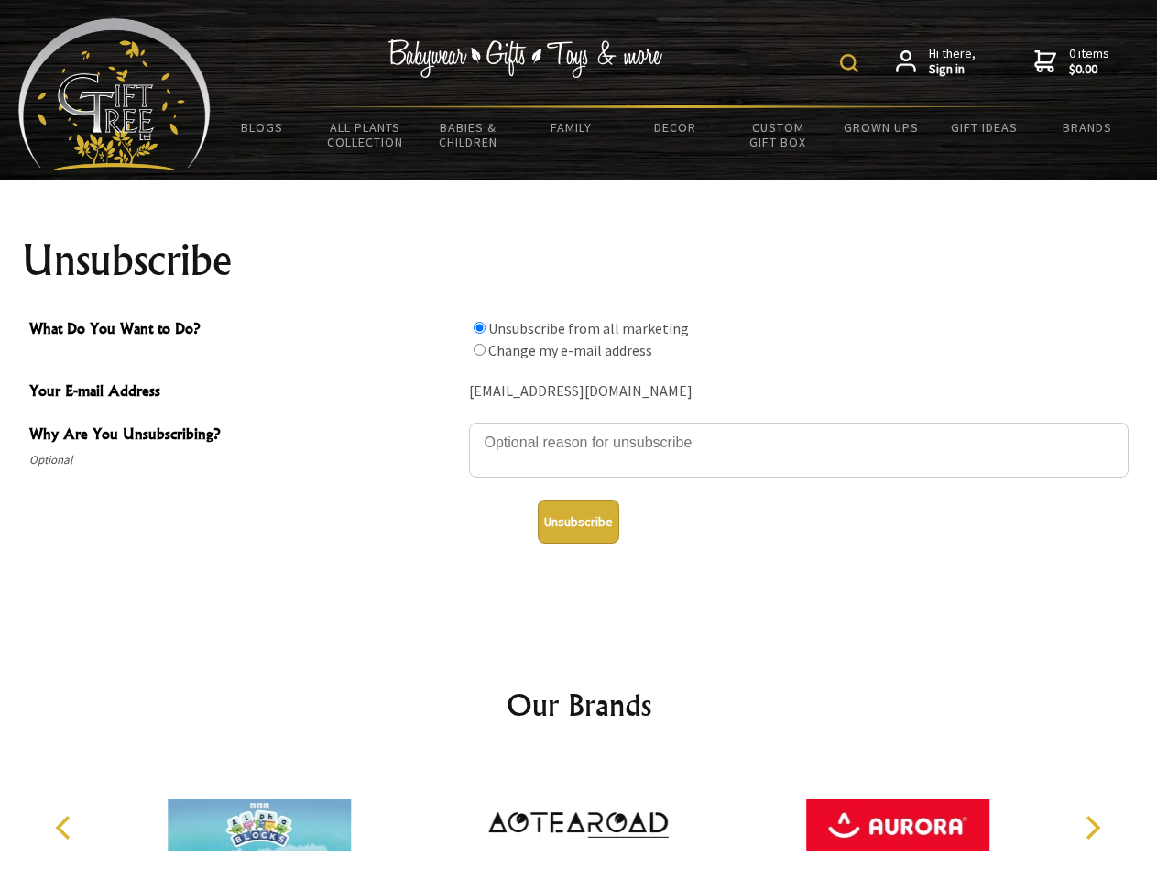 Image resolution: width=1157 pixels, height=880 pixels. I want to click on label: Change my e-mail address, so click(570, 350).